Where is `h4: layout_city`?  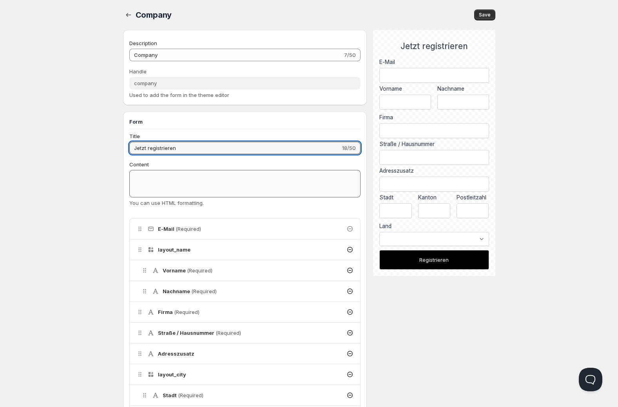 h4: layout_city is located at coordinates (172, 374).